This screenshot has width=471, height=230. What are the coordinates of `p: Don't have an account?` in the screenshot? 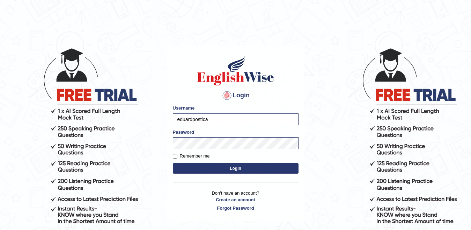 It's located at (236, 200).